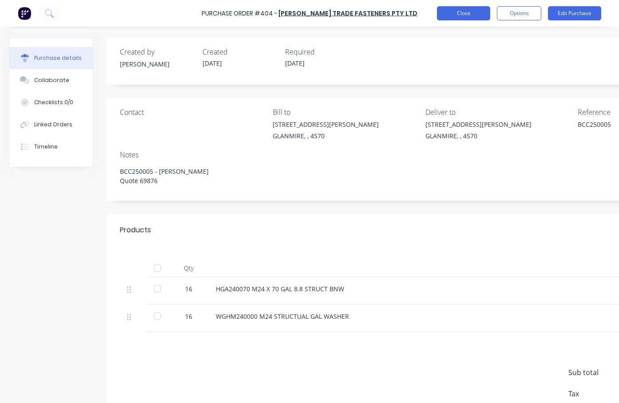  What do you see at coordinates (51, 103) in the screenshot?
I see `button: Checklists 0/0` at bounding box center [51, 103].